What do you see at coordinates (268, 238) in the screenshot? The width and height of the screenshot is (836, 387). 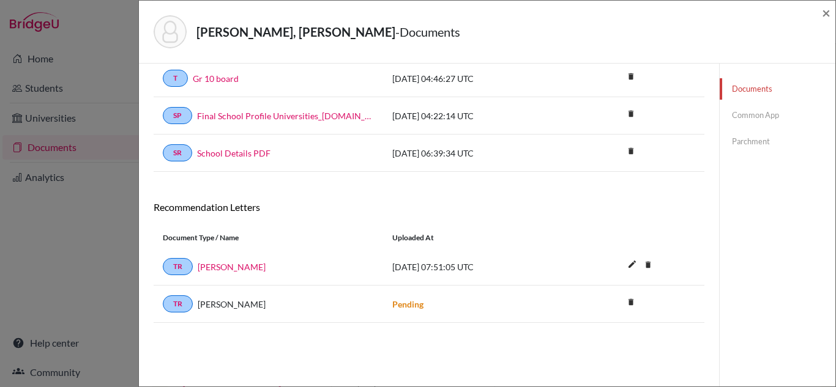 I see `div: Document Type / Name` at bounding box center [268, 238].